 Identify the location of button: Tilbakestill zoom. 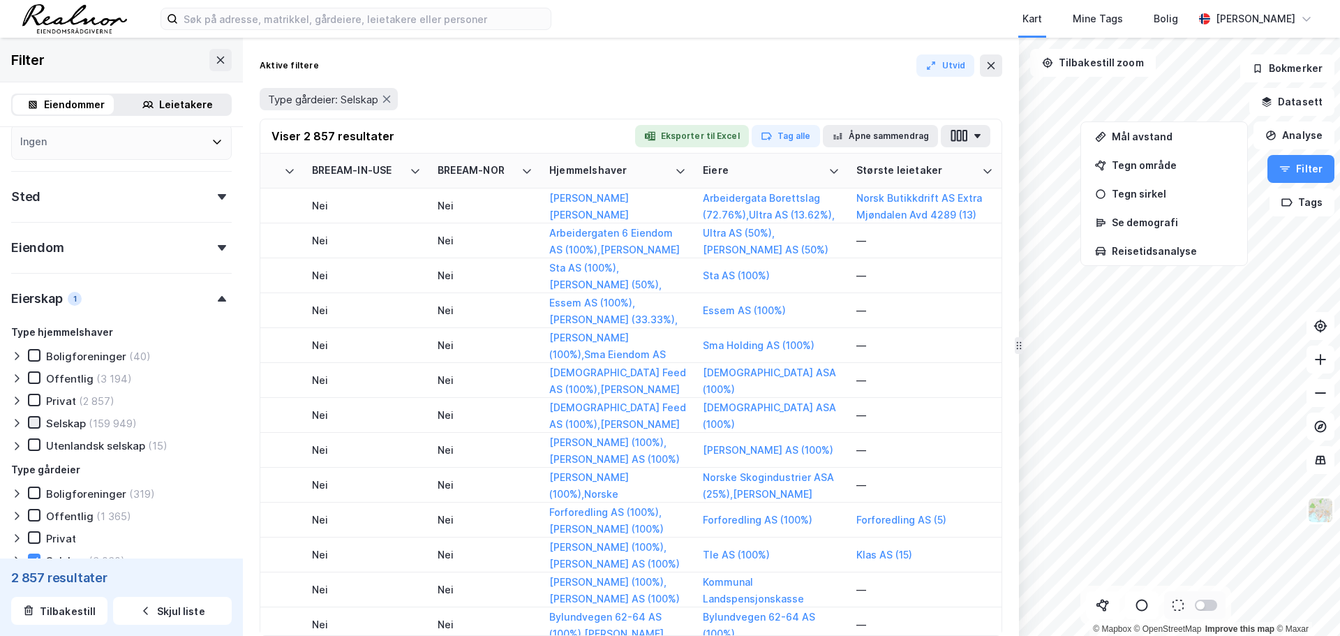
(1093, 63).